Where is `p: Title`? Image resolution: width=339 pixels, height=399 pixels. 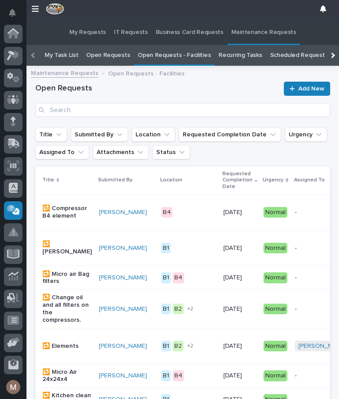 p: Title is located at coordinates (48, 180).